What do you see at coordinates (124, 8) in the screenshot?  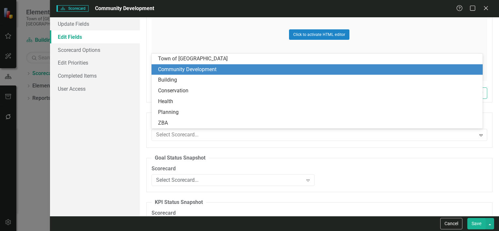 I see `span: Community Development` at bounding box center [124, 8].